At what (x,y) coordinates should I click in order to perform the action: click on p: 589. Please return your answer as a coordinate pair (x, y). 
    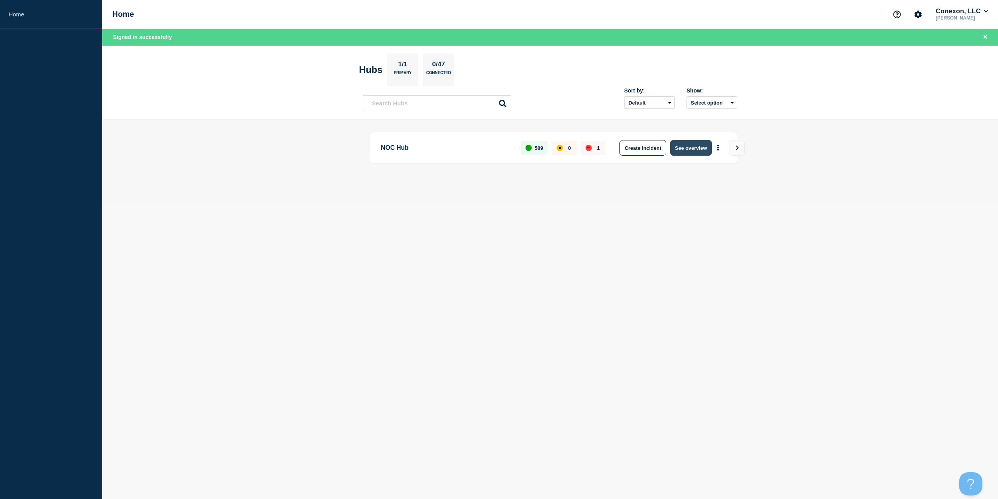
    Looking at the image, I should click on (539, 148).